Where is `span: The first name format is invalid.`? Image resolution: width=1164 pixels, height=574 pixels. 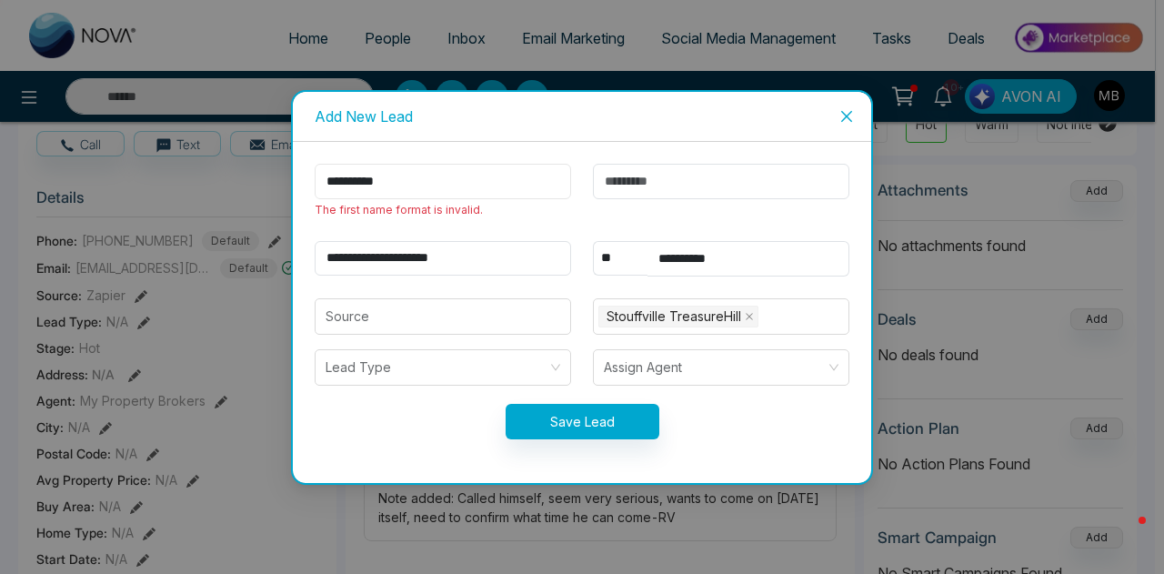 span: The first name format is invalid. is located at coordinates (398, 209).